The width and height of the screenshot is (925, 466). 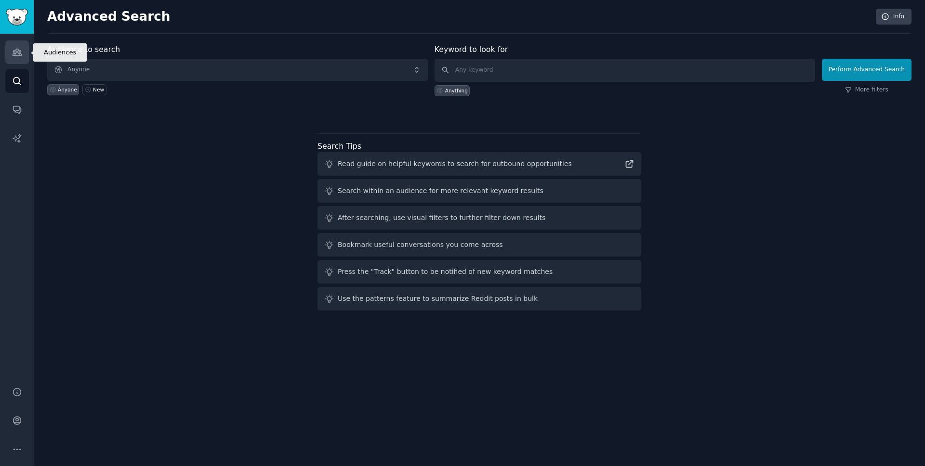 I want to click on div: Search within an audience for more relevant keyword results, so click(x=440, y=191).